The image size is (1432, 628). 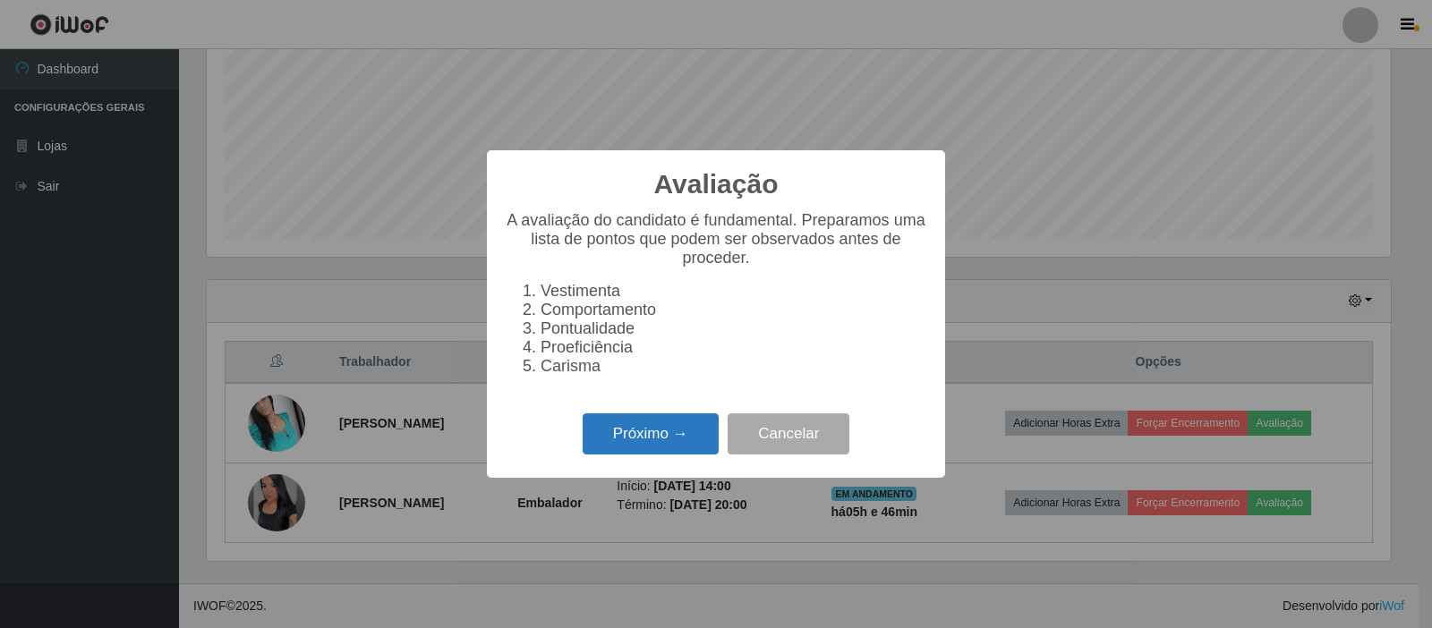 What do you see at coordinates (651, 434) in the screenshot?
I see `button: Próximo →` at bounding box center [651, 434].